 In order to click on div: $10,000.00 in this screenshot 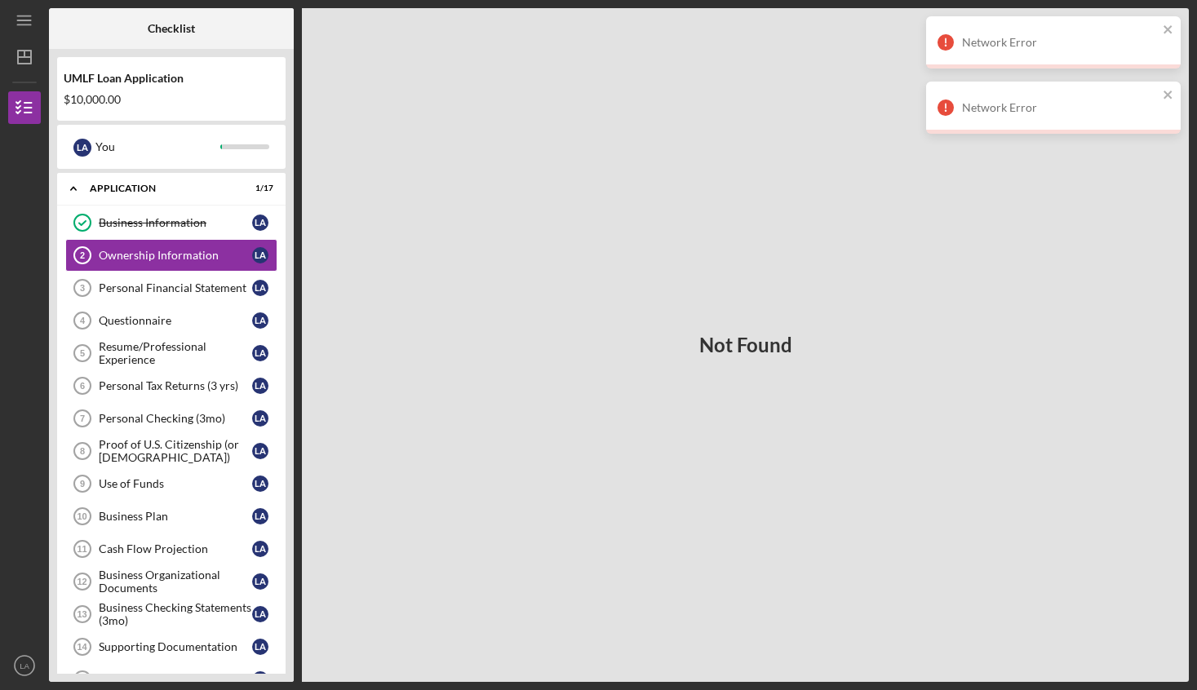, I will do `click(171, 100)`.